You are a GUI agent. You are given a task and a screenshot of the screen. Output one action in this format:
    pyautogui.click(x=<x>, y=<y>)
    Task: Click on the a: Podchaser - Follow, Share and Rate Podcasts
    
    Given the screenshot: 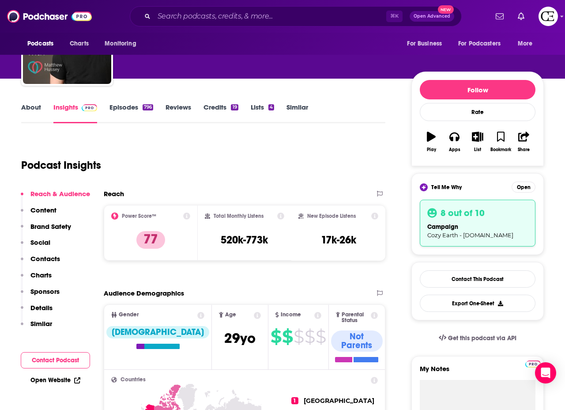 What is the action you would take?
    pyautogui.click(x=49, y=16)
    